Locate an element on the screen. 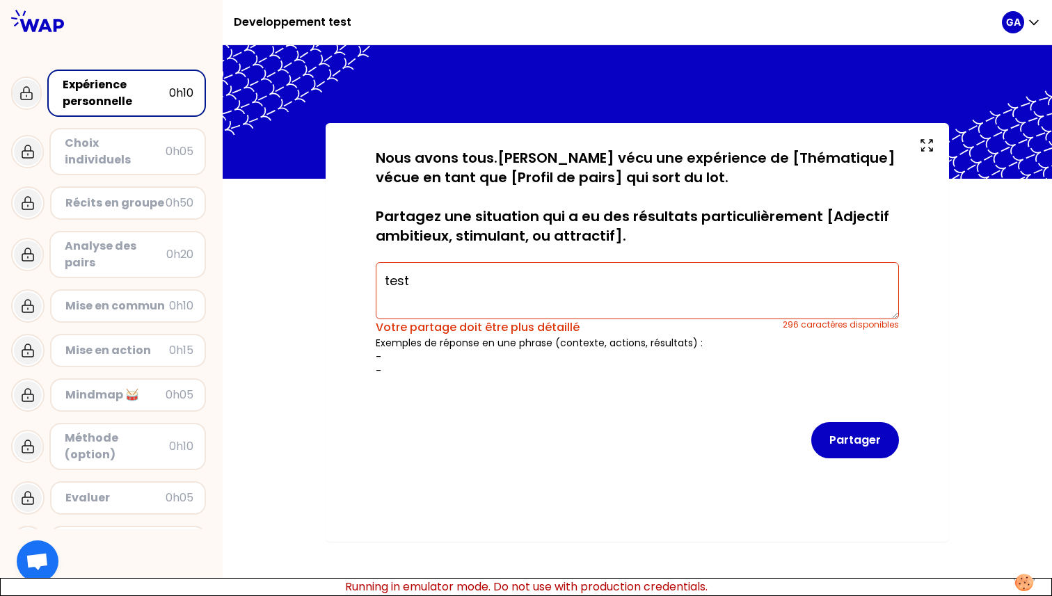 This screenshot has width=1052, height=596. textarea: test is located at coordinates (637, 291).